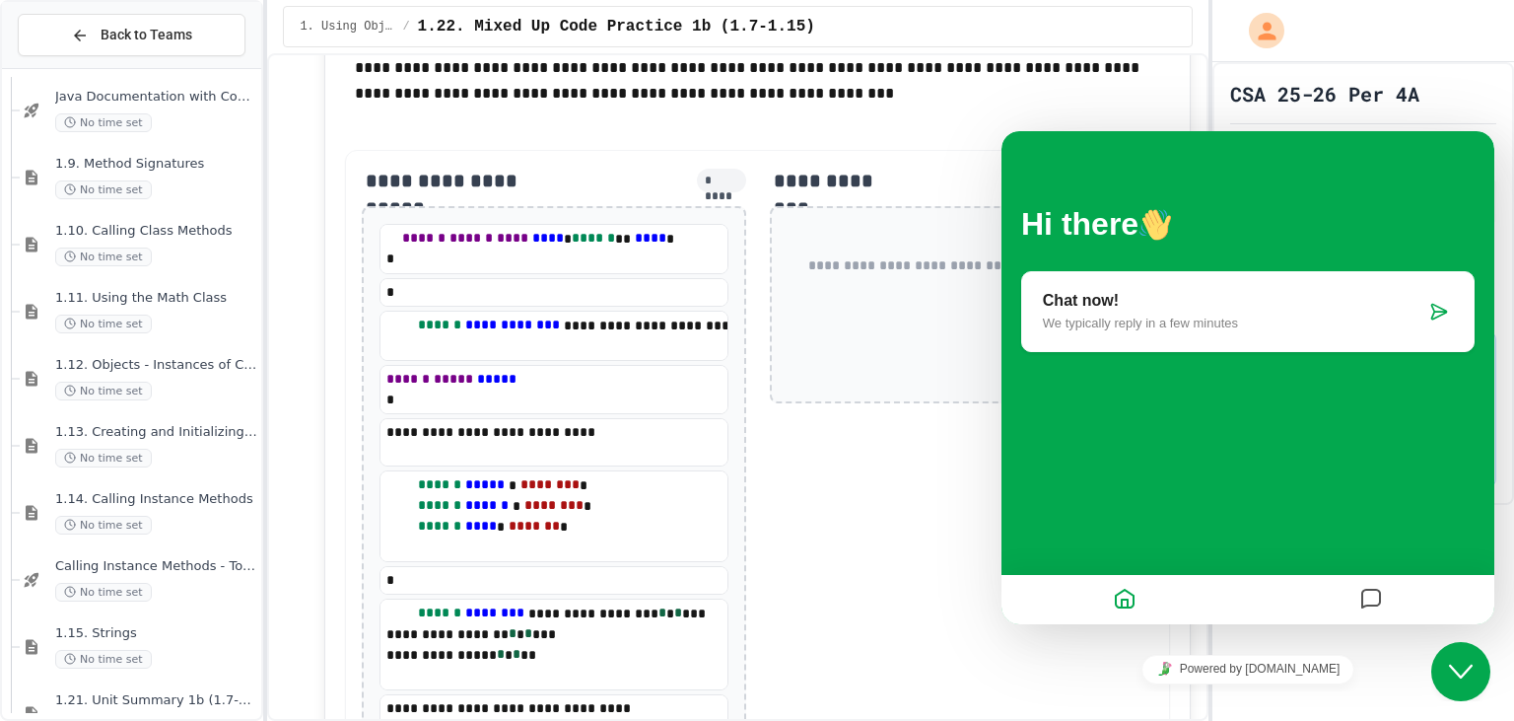 Image resolution: width=1514 pixels, height=721 pixels. I want to click on span: 1.14. Calling Instance Methods, so click(156, 499).